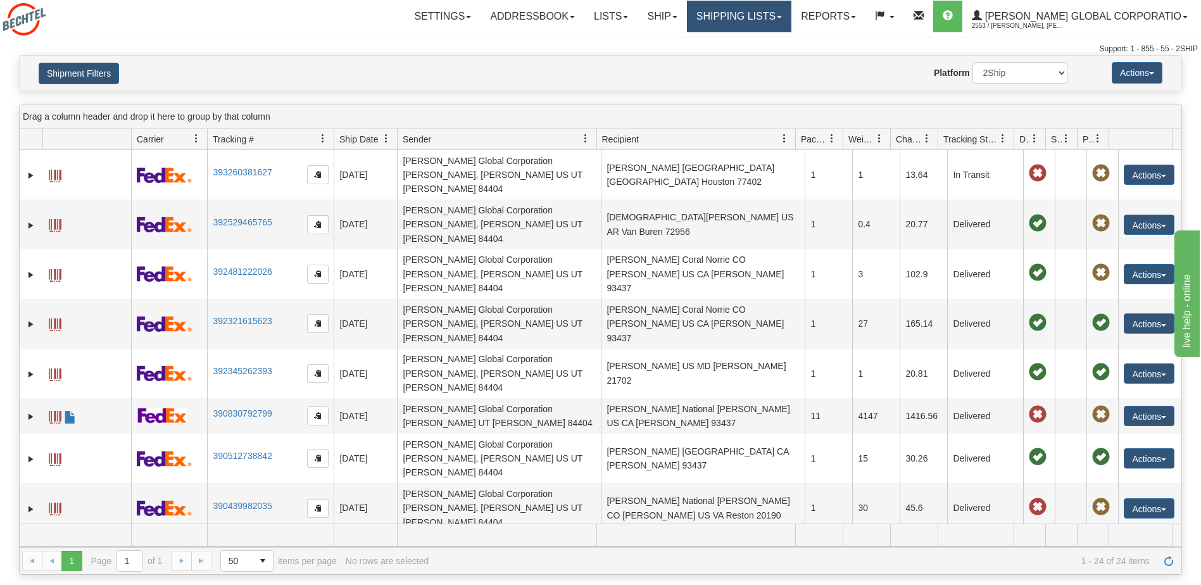 The height and width of the screenshot is (585, 1201). I want to click on a: Shipment Issues filter column settings, so click(1066, 139).